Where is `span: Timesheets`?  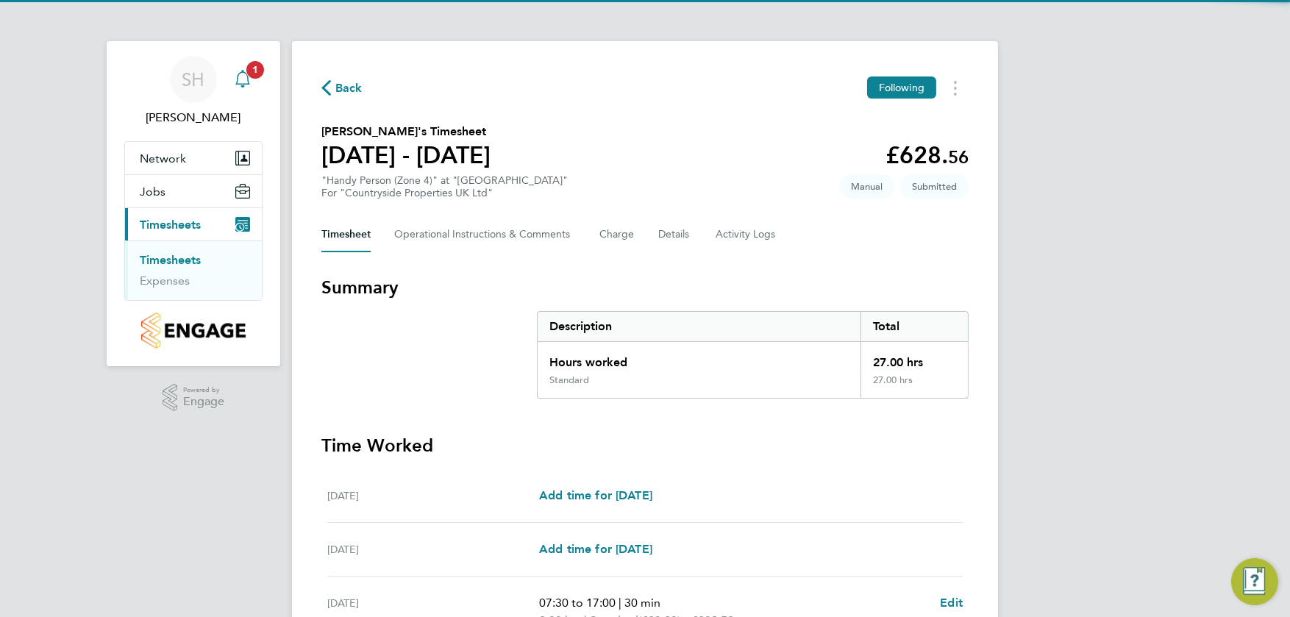
span: Timesheets is located at coordinates (170, 224).